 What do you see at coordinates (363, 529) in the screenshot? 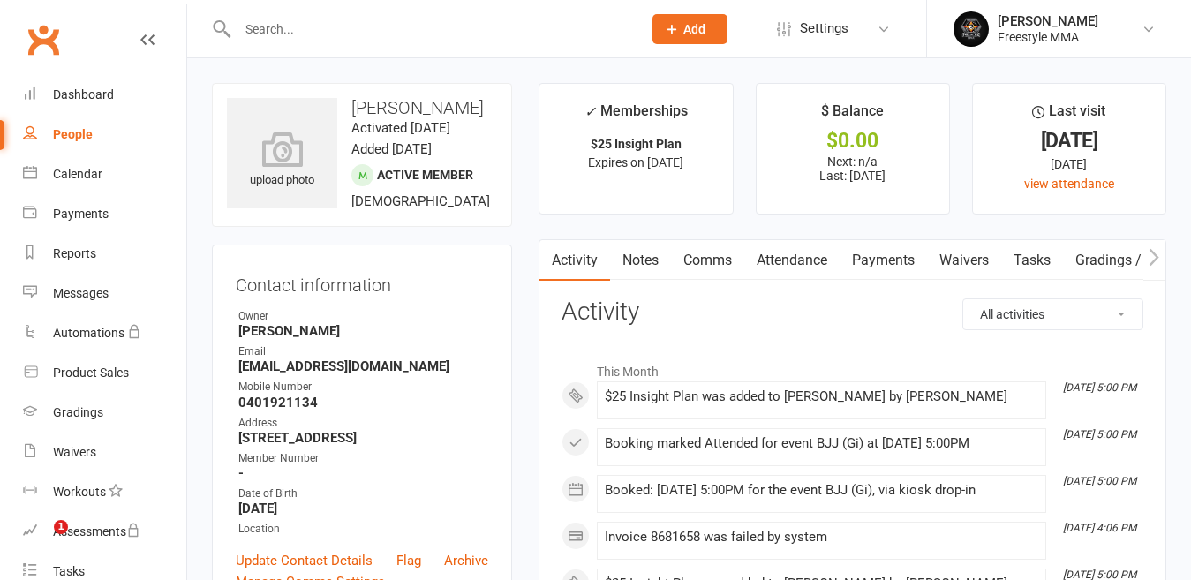
I see `div: Location` at bounding box center [363, 529].